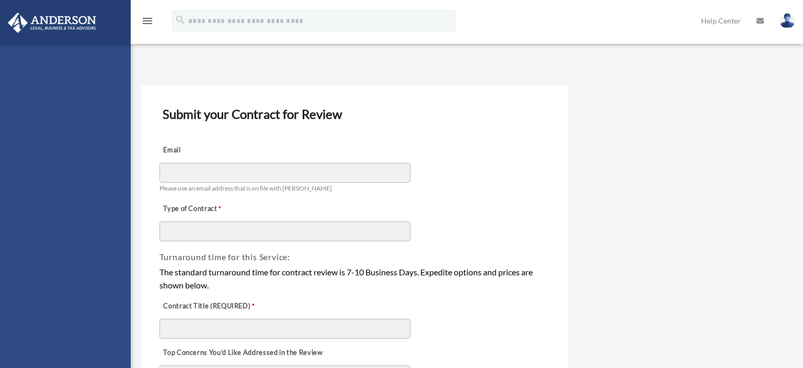 This screenshot has width=803, height=368. Describe the element at coordinates (212, 151) in the screenshot. I see `label: Email` at that location.